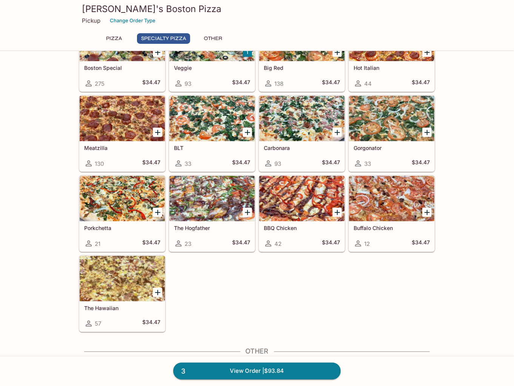  I want to click on div: The Hawaiian, so click(122, 279).